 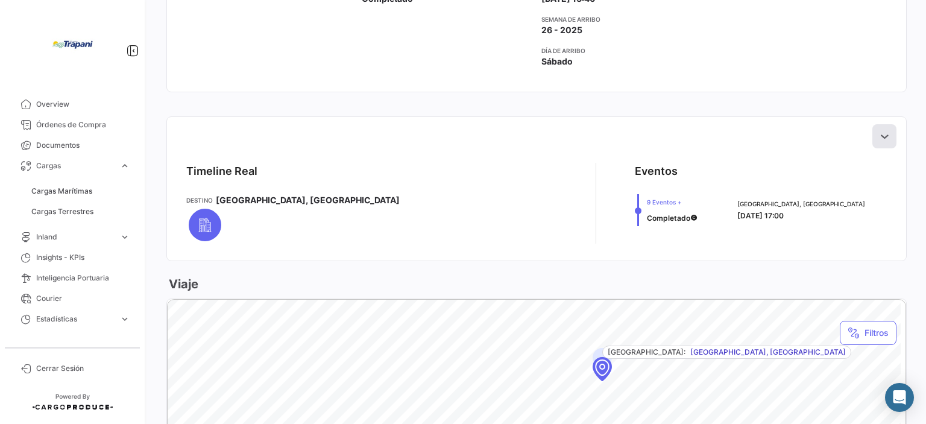 What do you see at coordinates (72, 45) in the screenshot?
I see `img: bd005829-9598-4431-b544-4b06bbcd40b2.jpg` at bounding box center [72, 45].